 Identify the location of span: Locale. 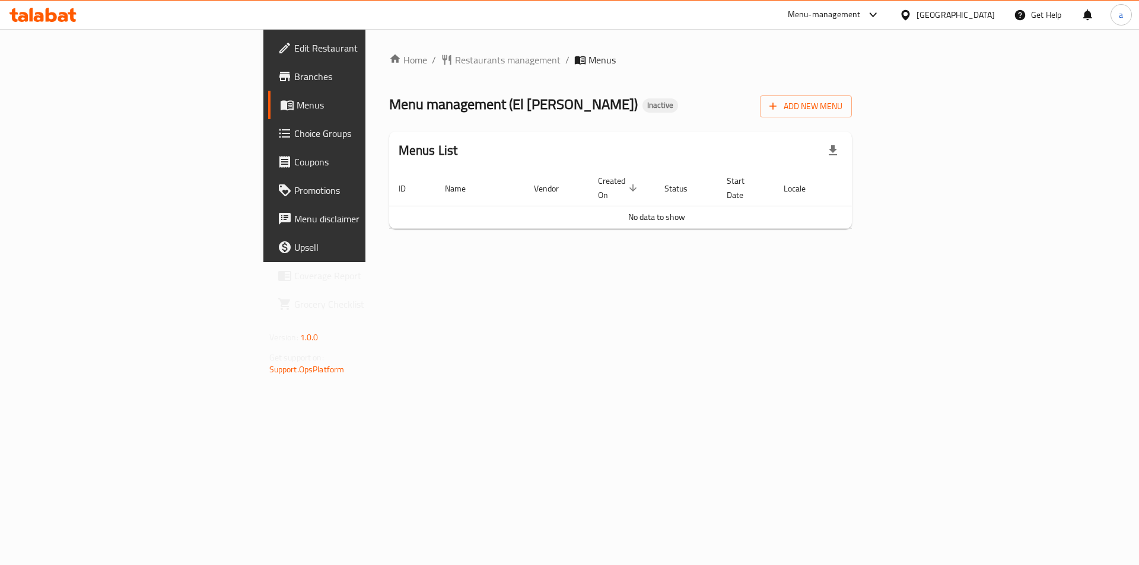
(802, 189).